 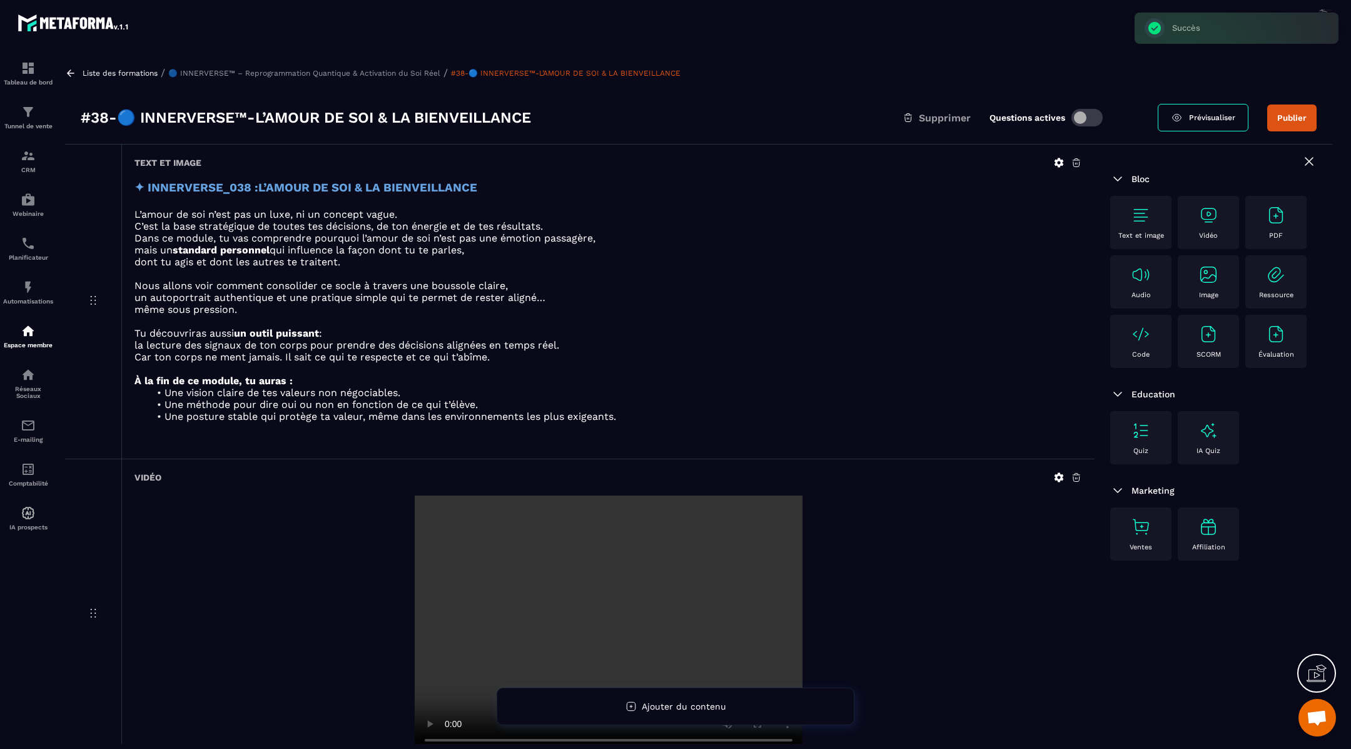 I want to click on p: 🔵 INNERVERSE™ – Reprogrammation Quantique & Activation du Soi Réel, so click(x=304, y=73).